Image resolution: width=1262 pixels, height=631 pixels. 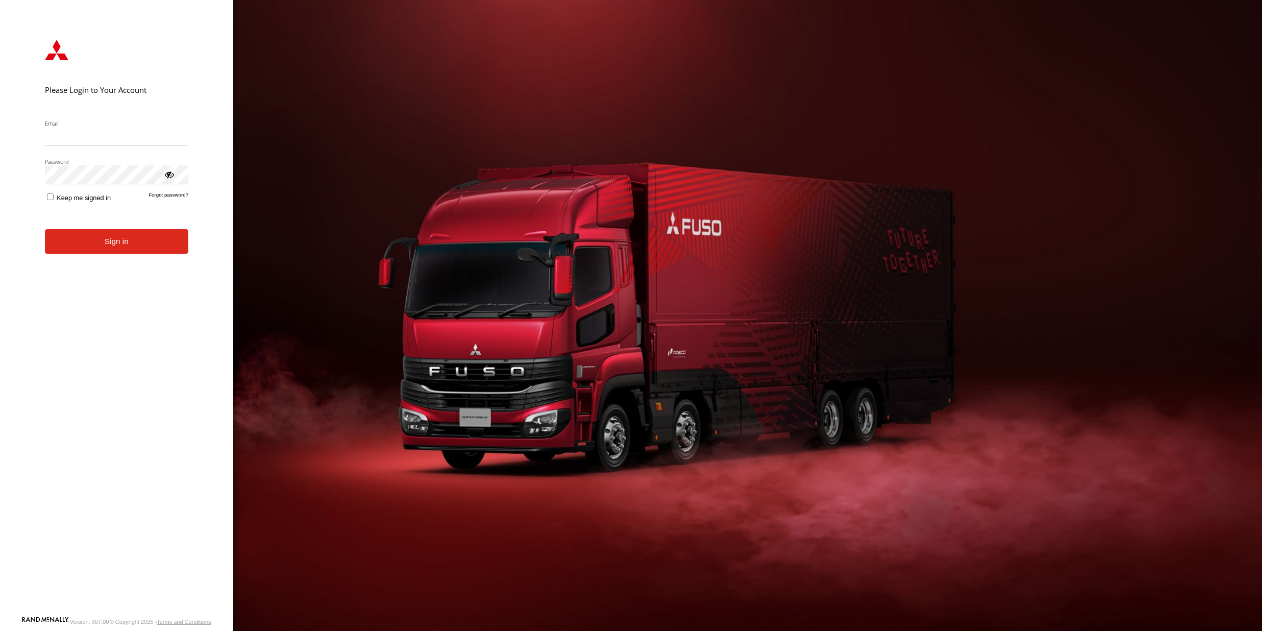 I want to click on button: Sign in, so click(x=116, y=241).